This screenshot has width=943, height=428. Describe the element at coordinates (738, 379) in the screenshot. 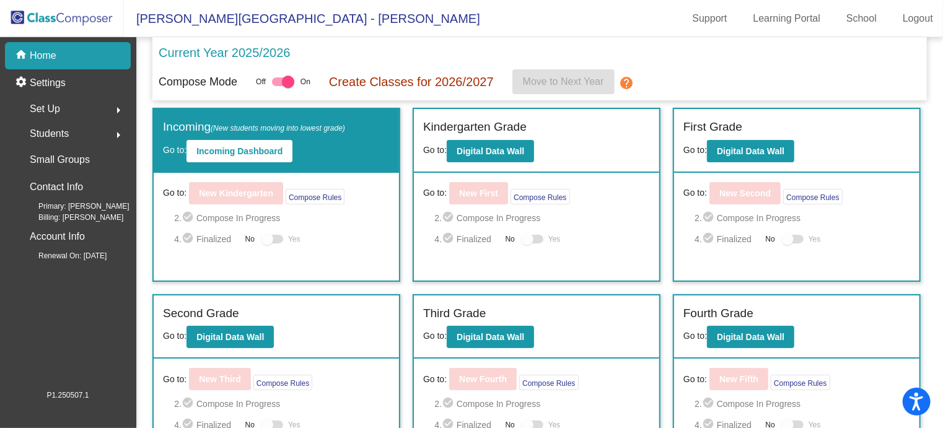

I see `button: New Fifth` at that location.